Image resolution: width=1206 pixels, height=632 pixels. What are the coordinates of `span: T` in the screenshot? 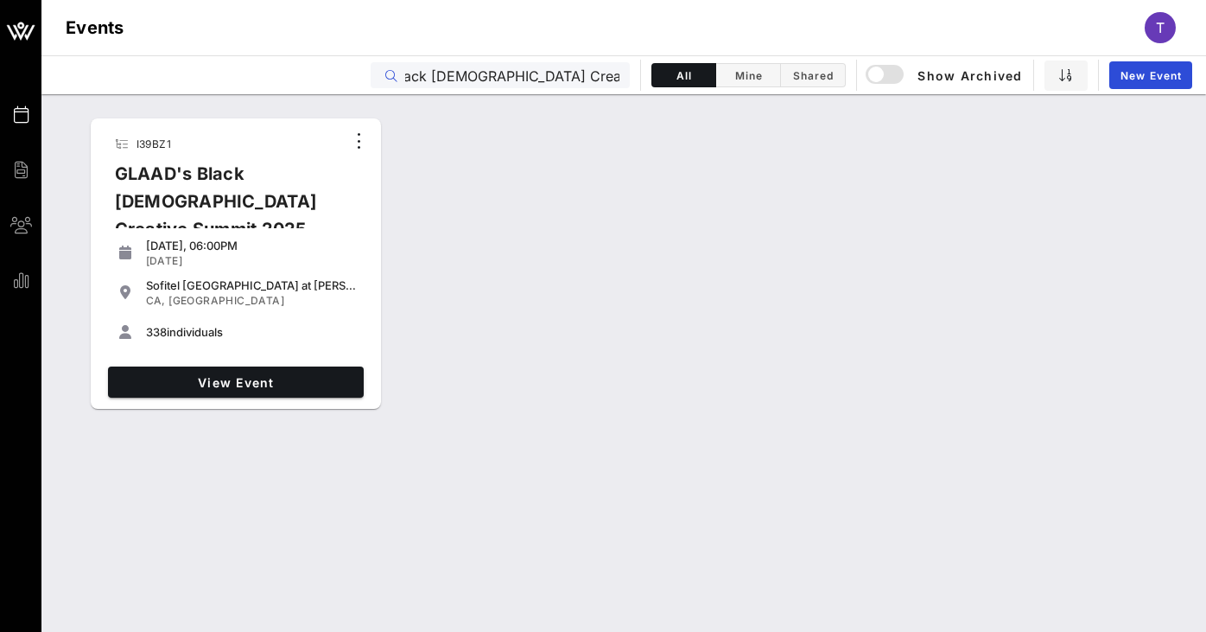 It's located at (1161, 28).